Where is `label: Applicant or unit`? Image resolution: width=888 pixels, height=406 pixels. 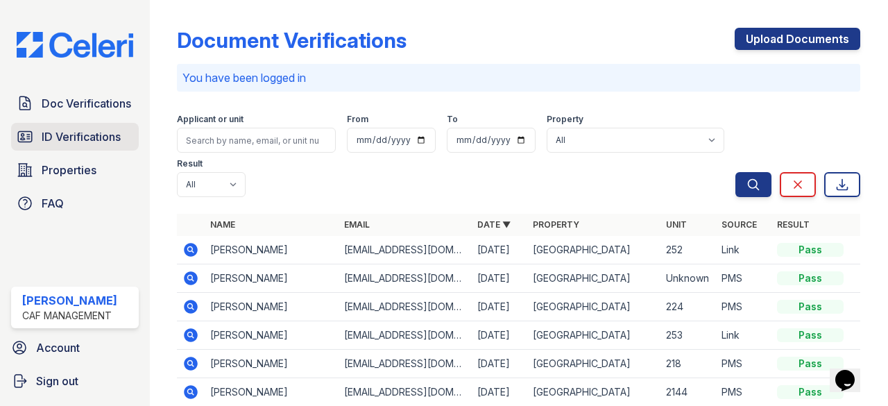 label: Applicant or unit is located at coordinates (210, 119).